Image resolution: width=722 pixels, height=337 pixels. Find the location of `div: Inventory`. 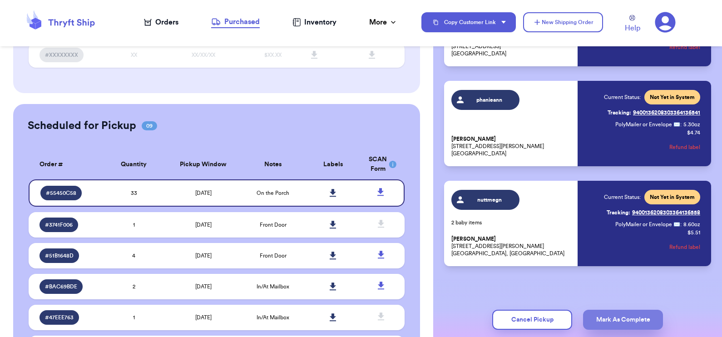

div: Inventory is located at coordinates (314, 22).